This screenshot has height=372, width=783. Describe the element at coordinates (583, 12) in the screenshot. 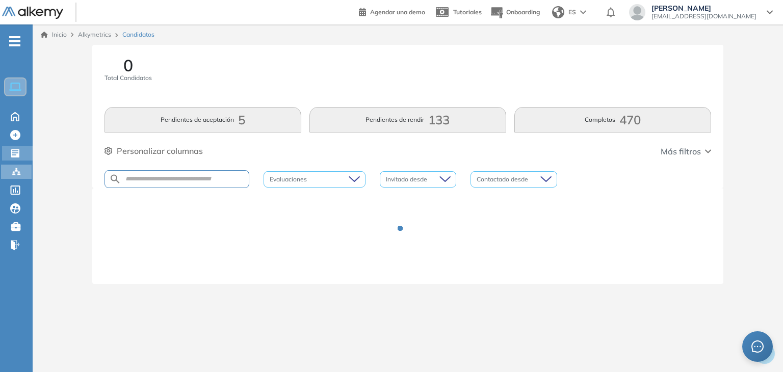

I see `img: arrow` at that location.